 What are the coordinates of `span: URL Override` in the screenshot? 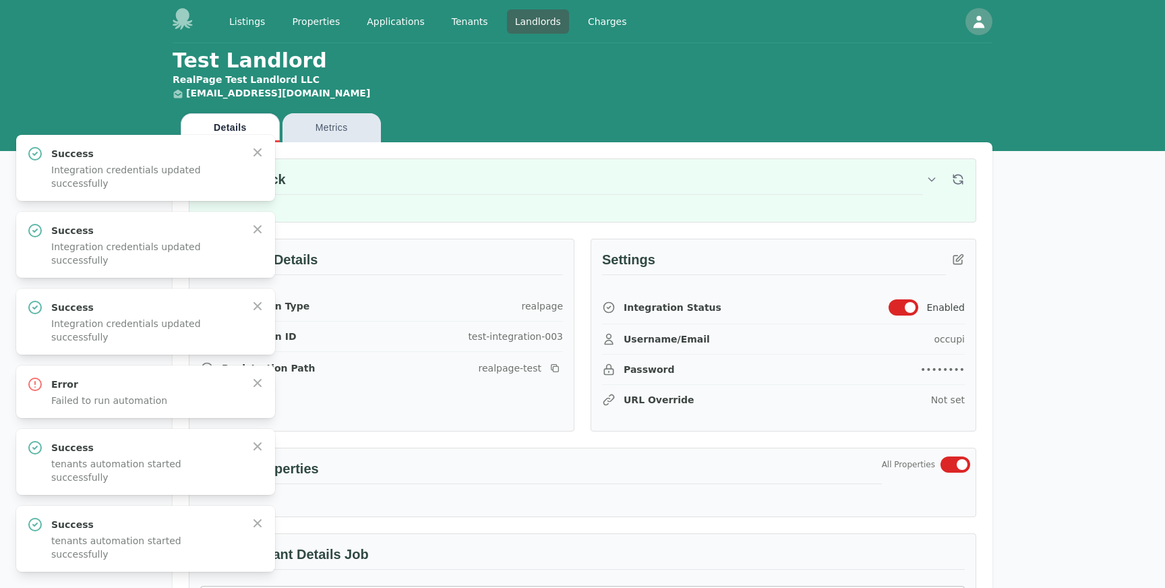 It's located at (659, 400).